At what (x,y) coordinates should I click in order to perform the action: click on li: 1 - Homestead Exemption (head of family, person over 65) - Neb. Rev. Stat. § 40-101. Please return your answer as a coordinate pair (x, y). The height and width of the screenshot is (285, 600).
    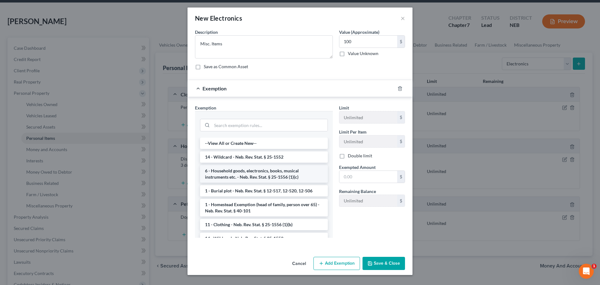
    Looking at the image, I should click on (264, 207).